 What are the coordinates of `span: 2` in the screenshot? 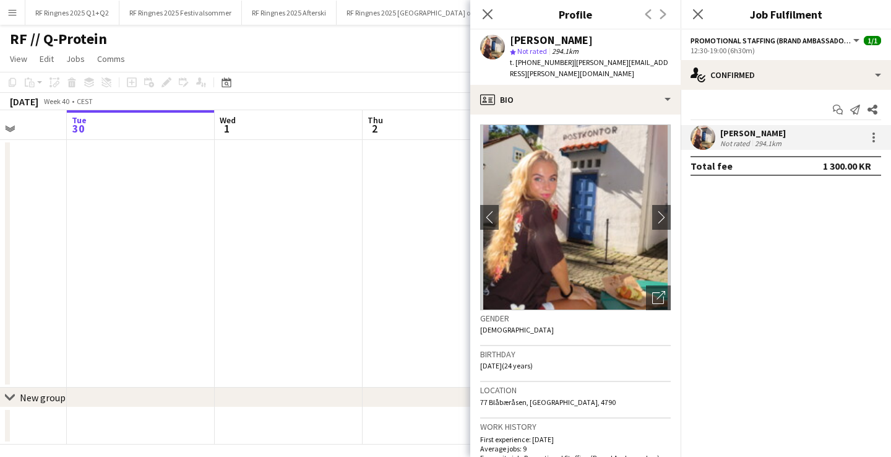 It's located at (374, 128).